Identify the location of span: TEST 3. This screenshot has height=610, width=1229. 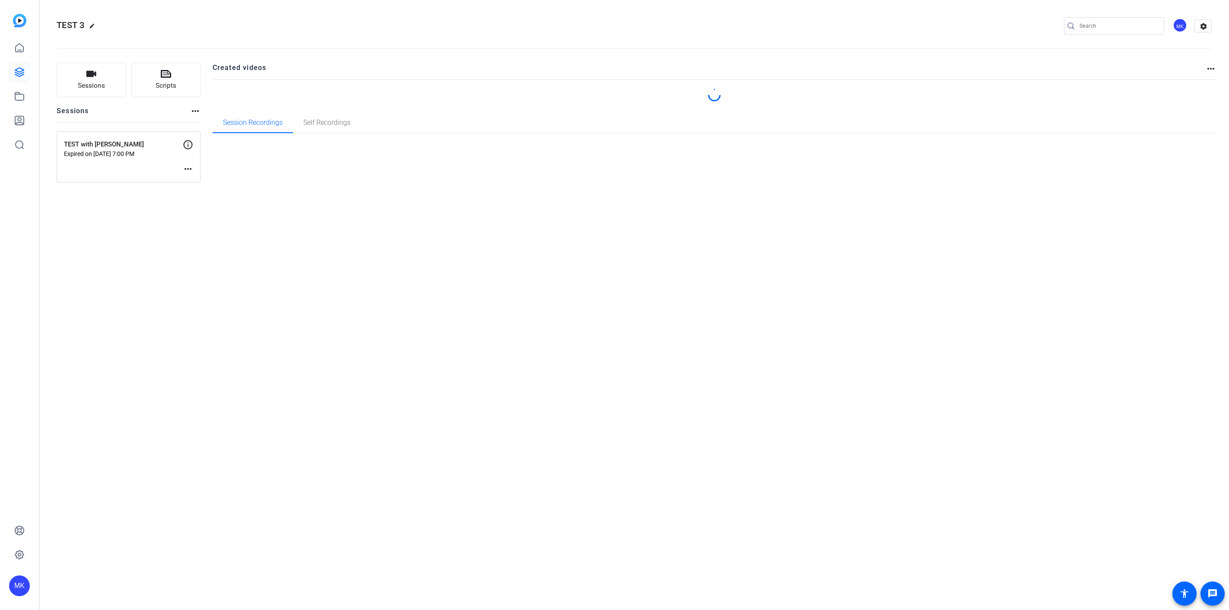
(70, 25).